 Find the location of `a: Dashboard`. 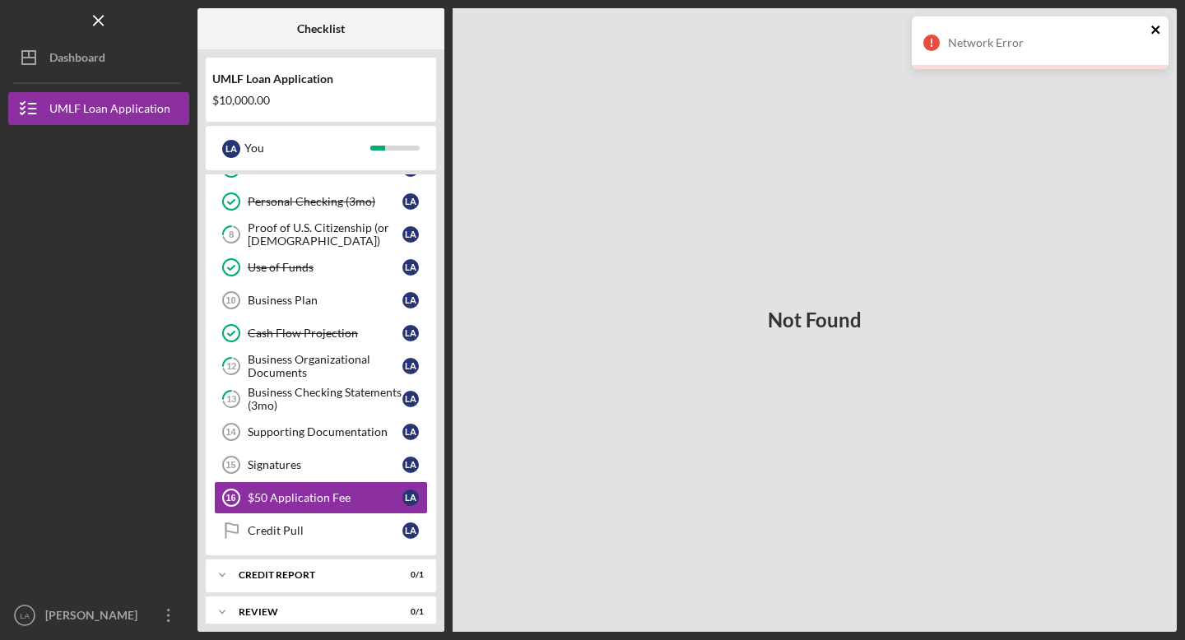

a: Dashboard is located at coordinates (99, 58).